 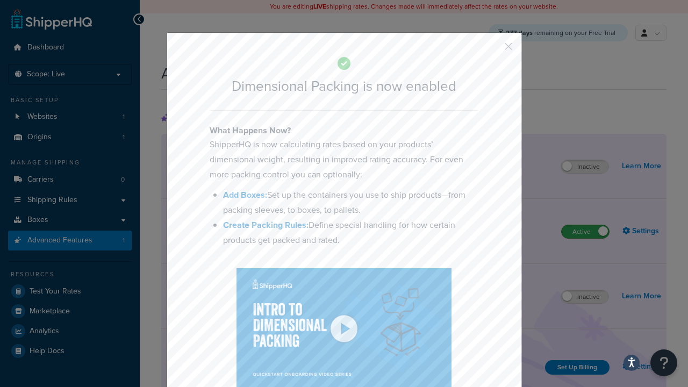 What do you see at coordinates (344, 160) in the screenshot?
I see `p: ShipperHQ is now calculating rates based on your products’ dimensional weight, resulting in impro...` at bounding box center [344, 160].